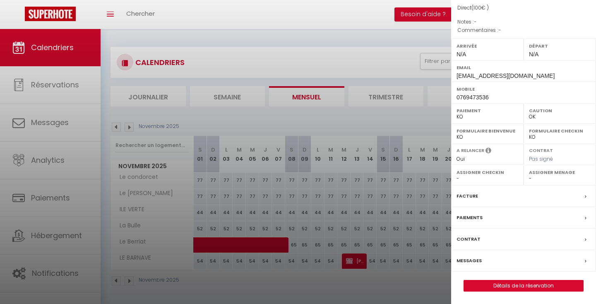 This screenshot has height=304, width=596. Describe the element at coordinates (541, 158) in the screenshot. I see `span: Pas signé` at that location.